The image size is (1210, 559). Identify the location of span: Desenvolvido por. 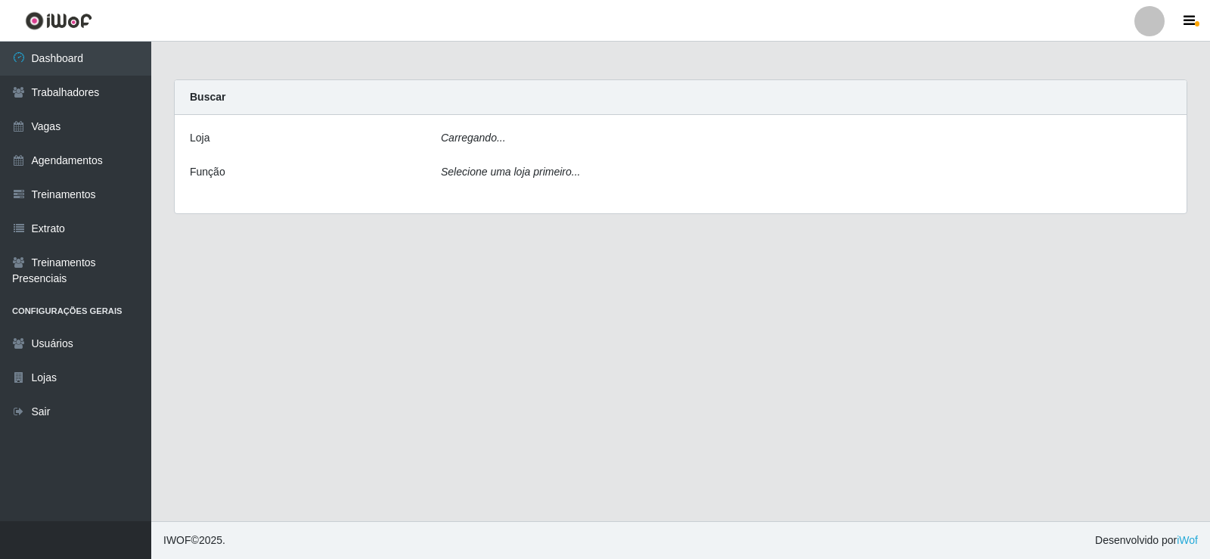
(1146, 540).